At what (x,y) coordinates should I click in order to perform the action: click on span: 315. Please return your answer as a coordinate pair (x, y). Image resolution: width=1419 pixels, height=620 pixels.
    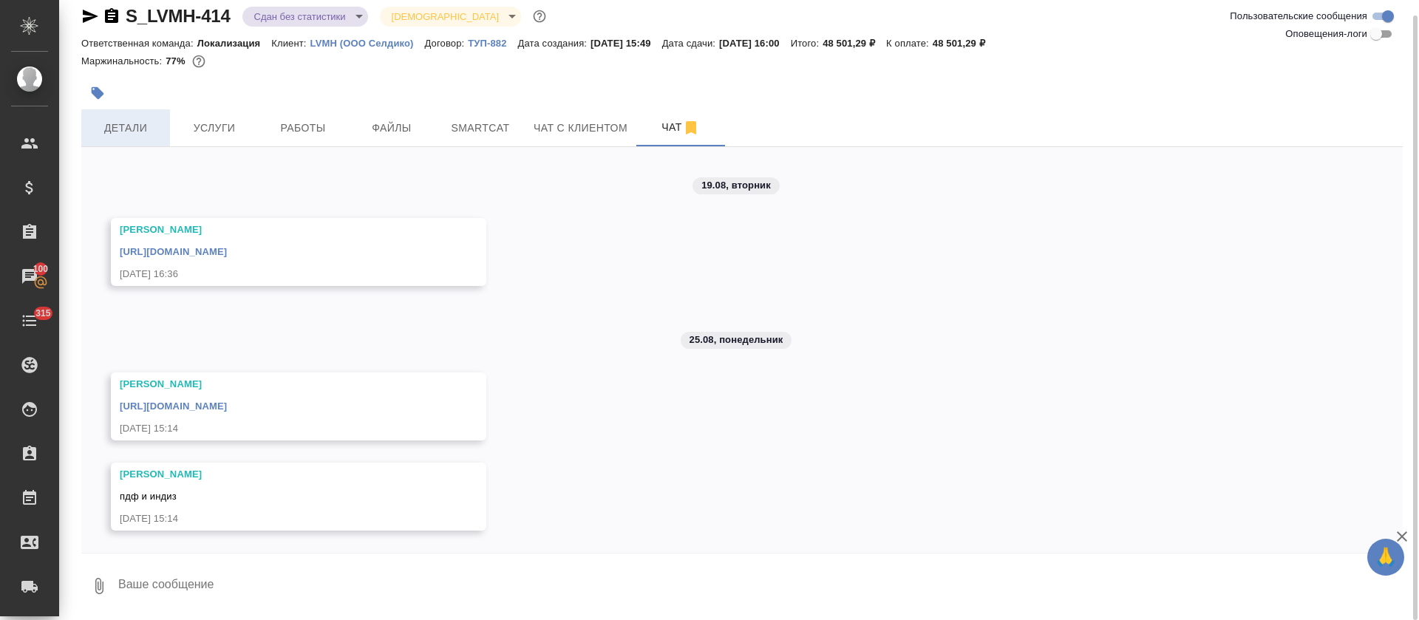
    Looking at the image, I should click on (43, 313).